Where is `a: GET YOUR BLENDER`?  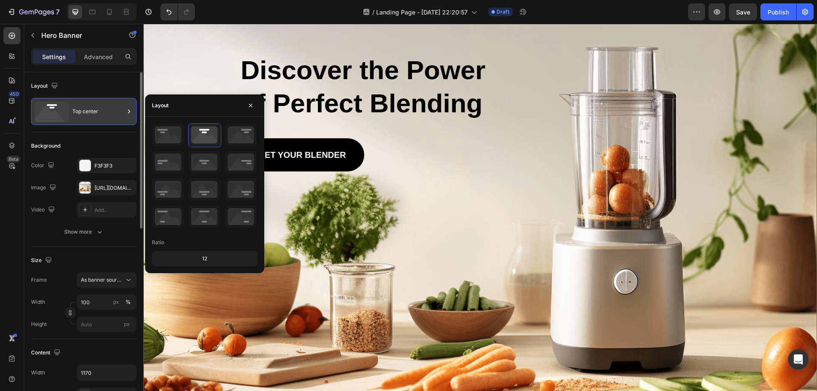
a: GET YOUR BLENDER is located at coordinates (159, 131).